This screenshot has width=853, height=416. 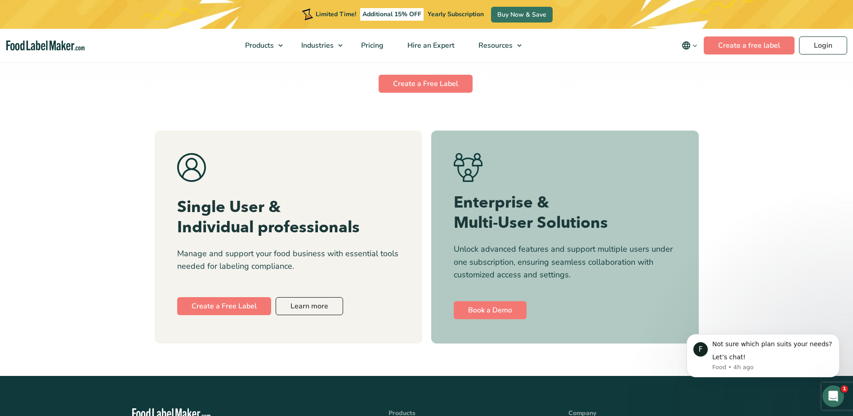 I want to click on a: Login, so click(x=823, y=45).